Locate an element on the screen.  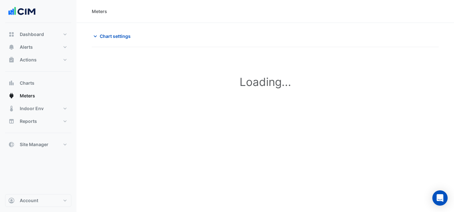
button: Indoor Env is located at coordinates (38, 109).